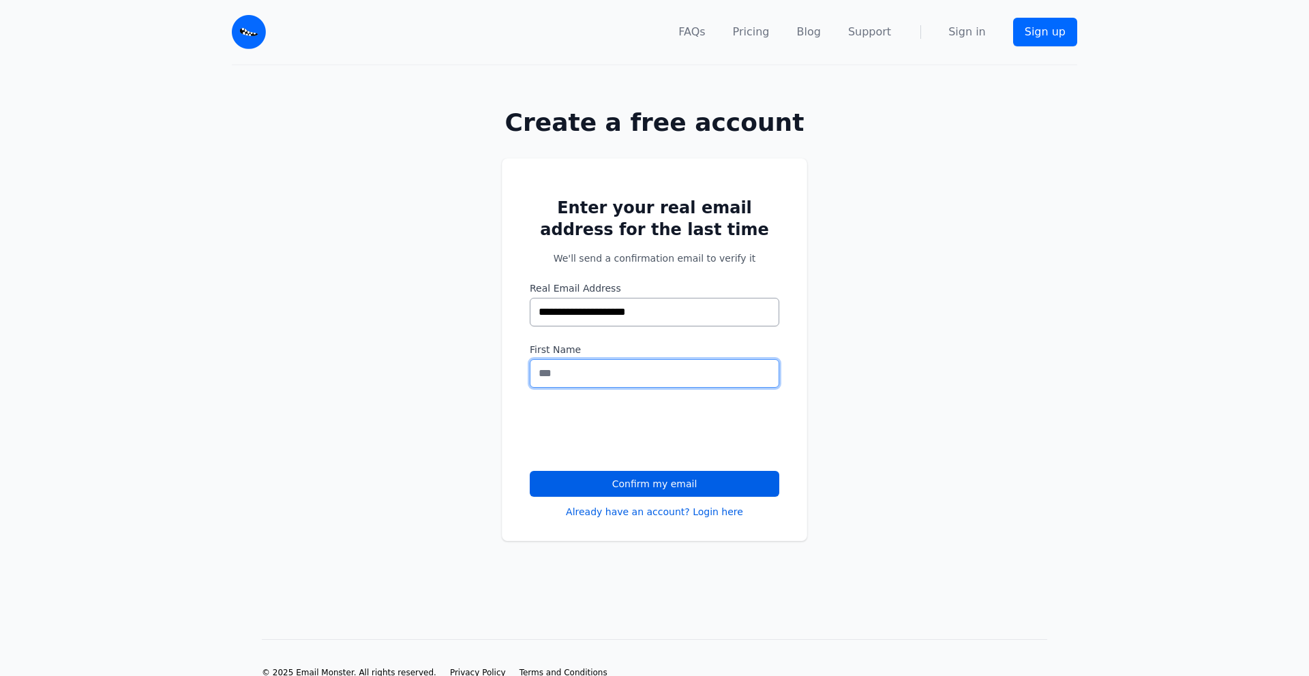  What do you see at coordinates (655, 484) in the screenshot?
I see `button: Confirm my email` at bounding box center [655, 484].